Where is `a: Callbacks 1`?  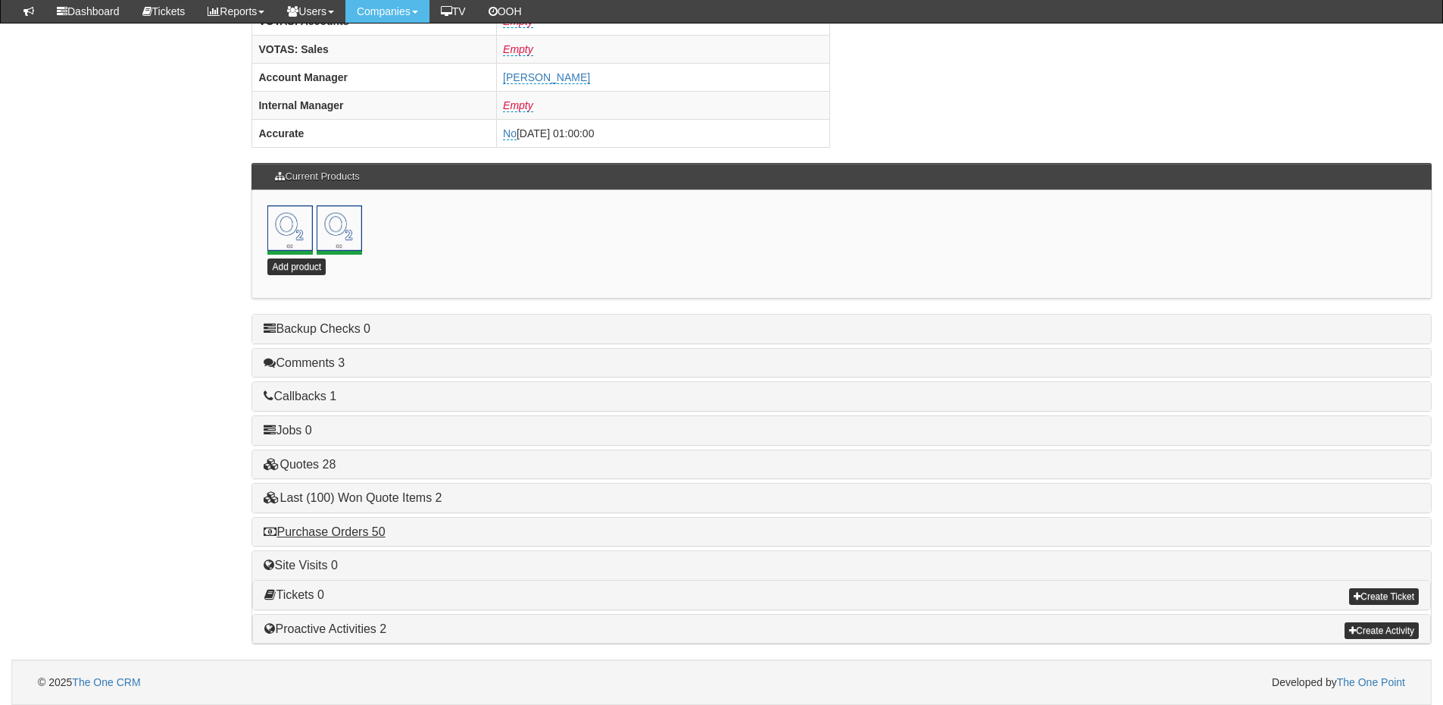
a: Callbacks 1 is located at coordinates (300, 395).